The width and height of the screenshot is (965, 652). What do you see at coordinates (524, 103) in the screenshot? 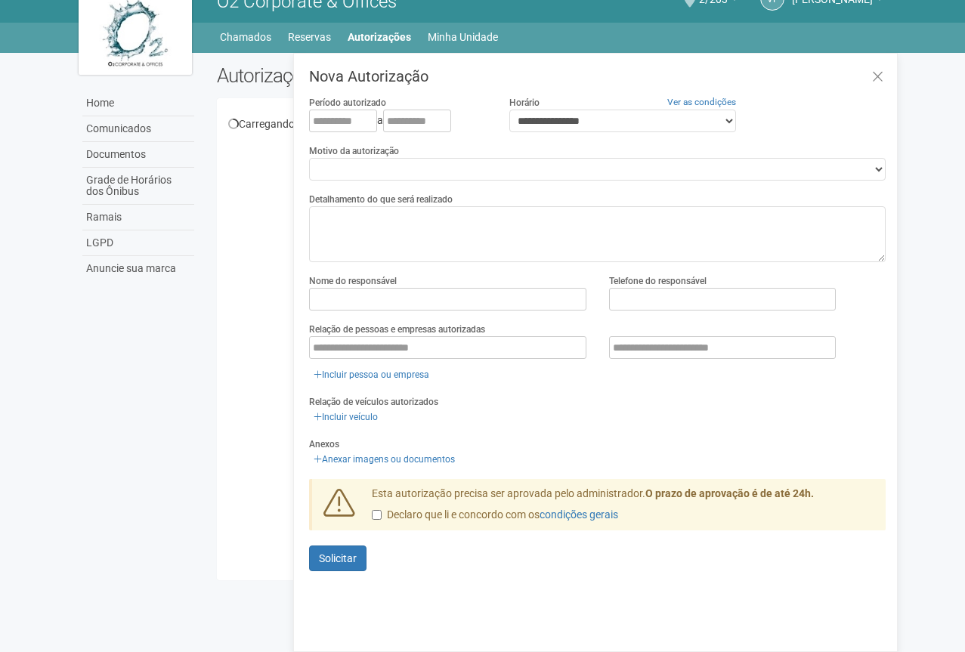
I see `label: Horário` at bounding box center [524, 103].